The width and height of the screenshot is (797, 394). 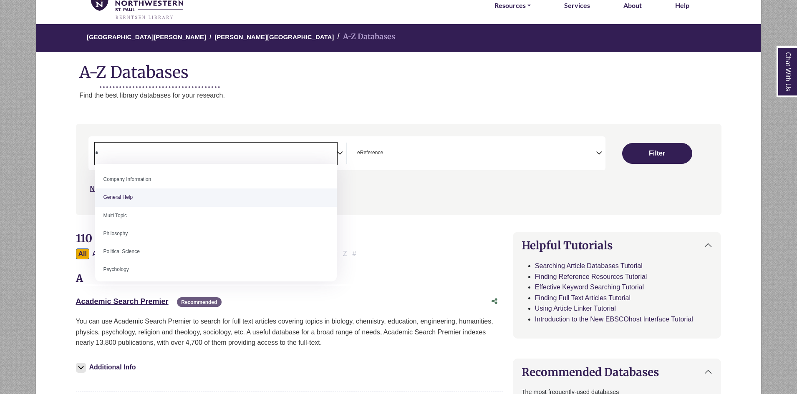 What do you see at coordinates (370, 153) in the screenshot?
I see `span: eReference` at bounding box center [370, 153].